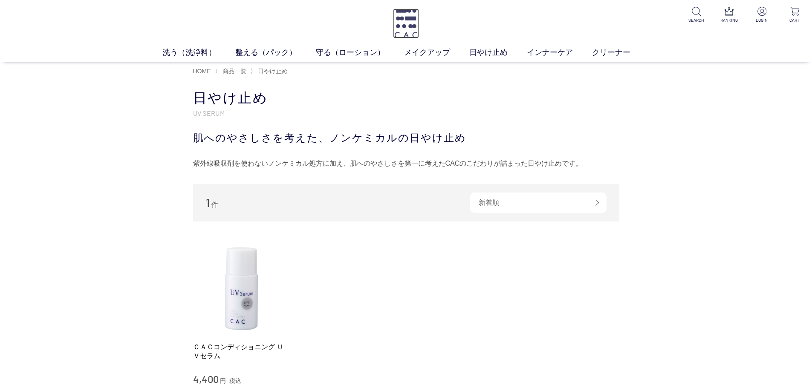  Describe the element at coordinates (559, 52) in the screenshot. I see `a: インナーケア` at that location.